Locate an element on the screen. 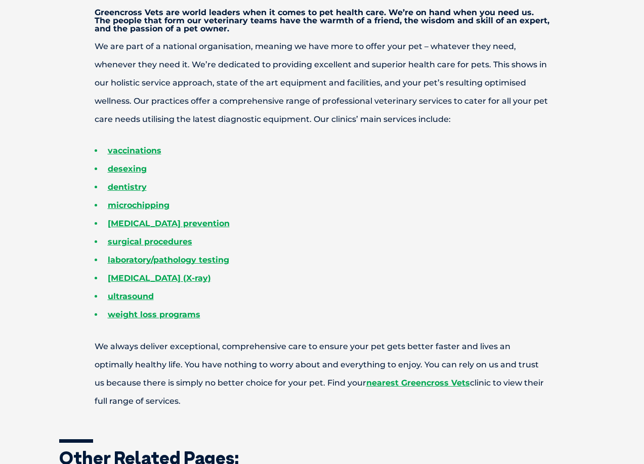 This screenshot has width=644, height=464. p: We are part of a national organisation, meaning we have more to offer your pet – whatever they ne... is located at coordinates (322, 83).